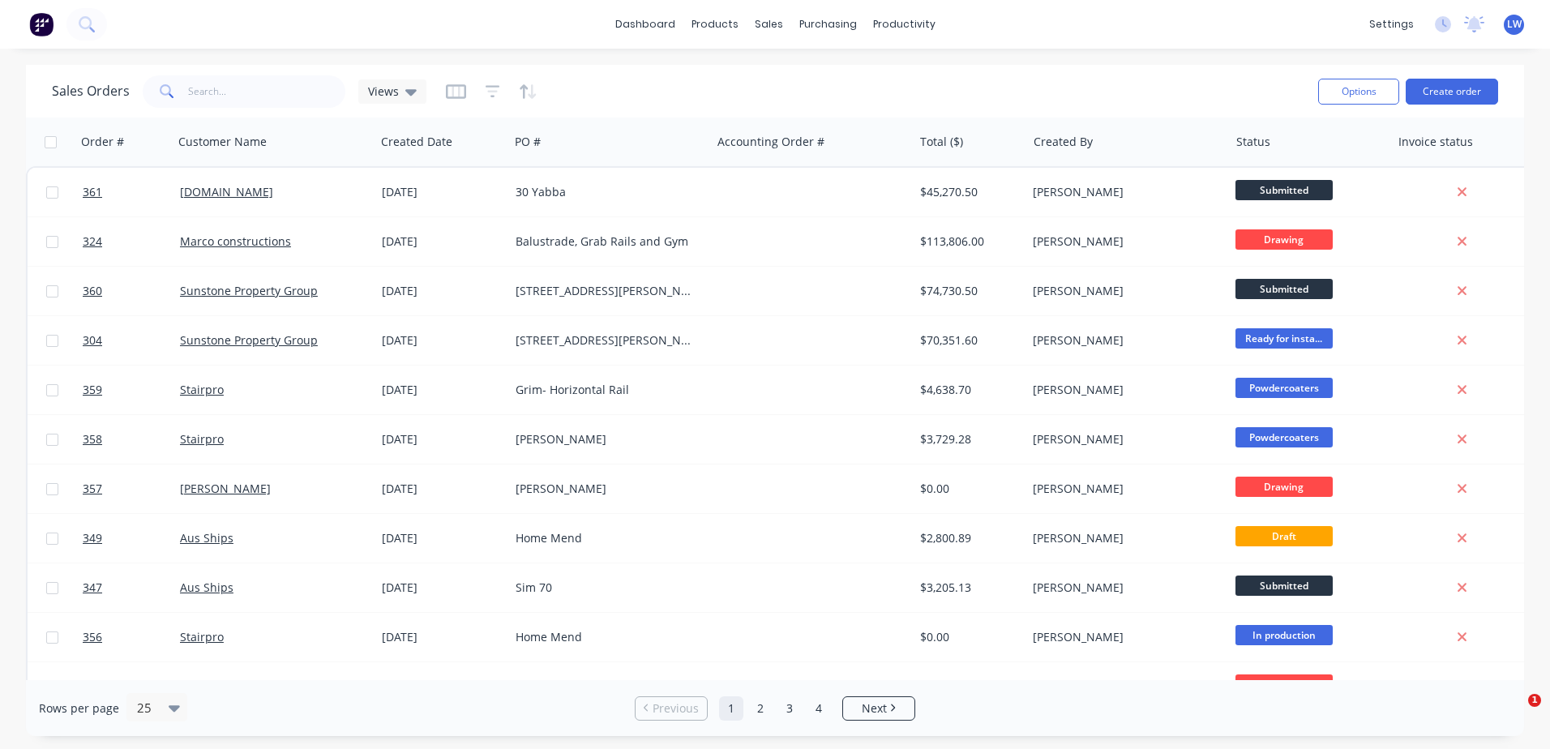  What do you see at coordinates (605, 538) in the screenshot?
I see `div: Home Mend` at bounding box center [605, 538].